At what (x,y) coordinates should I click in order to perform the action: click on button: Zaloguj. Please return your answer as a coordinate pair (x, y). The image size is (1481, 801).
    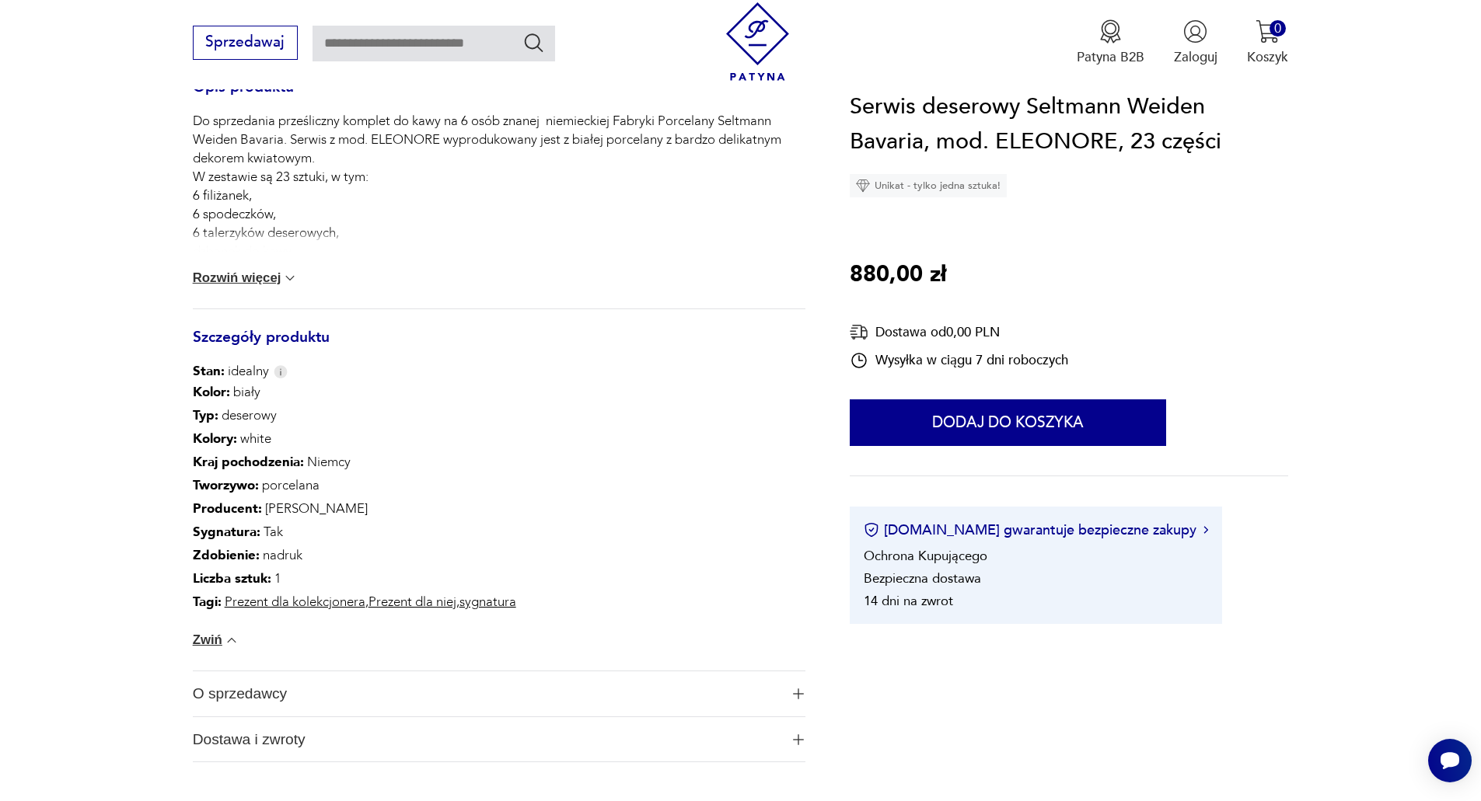
    Looking at the image, I should click on (1195, 43).